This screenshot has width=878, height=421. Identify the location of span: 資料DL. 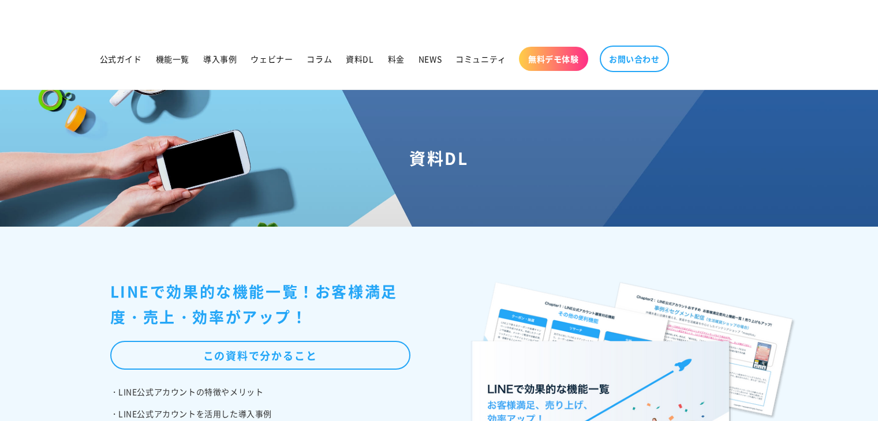
(360, 59).